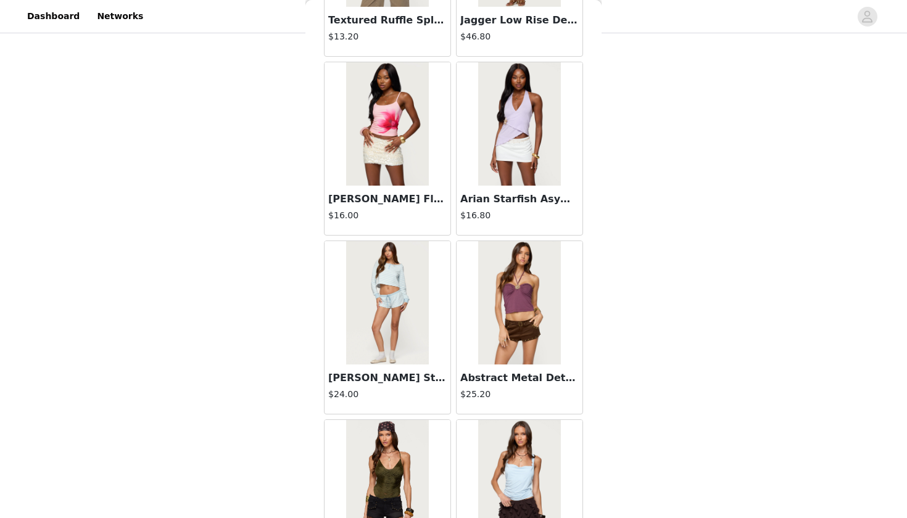  Describe the element at coordinates (519, 20) in the screenshot. I see `h3: Jagger Low Rise Denim Shorts` at that location.